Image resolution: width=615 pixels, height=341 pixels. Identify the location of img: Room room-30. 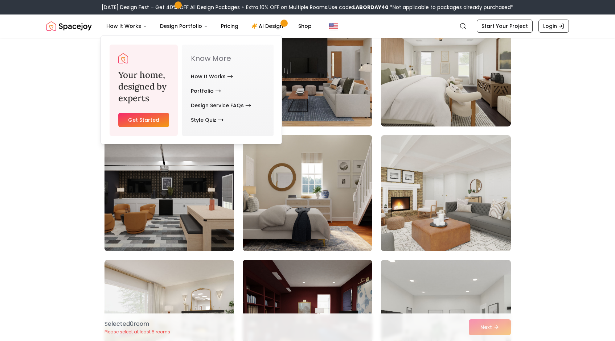
(445, 69).